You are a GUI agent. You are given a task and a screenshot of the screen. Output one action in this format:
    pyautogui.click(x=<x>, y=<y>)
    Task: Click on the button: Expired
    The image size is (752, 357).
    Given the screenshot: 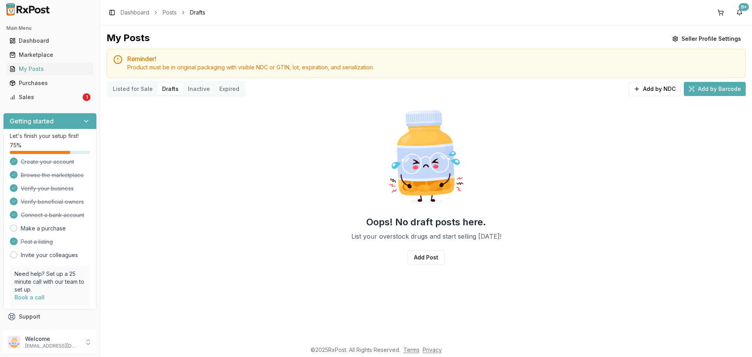 What is the action you would take?
    pyautogui.click(x=229, y=89)
    